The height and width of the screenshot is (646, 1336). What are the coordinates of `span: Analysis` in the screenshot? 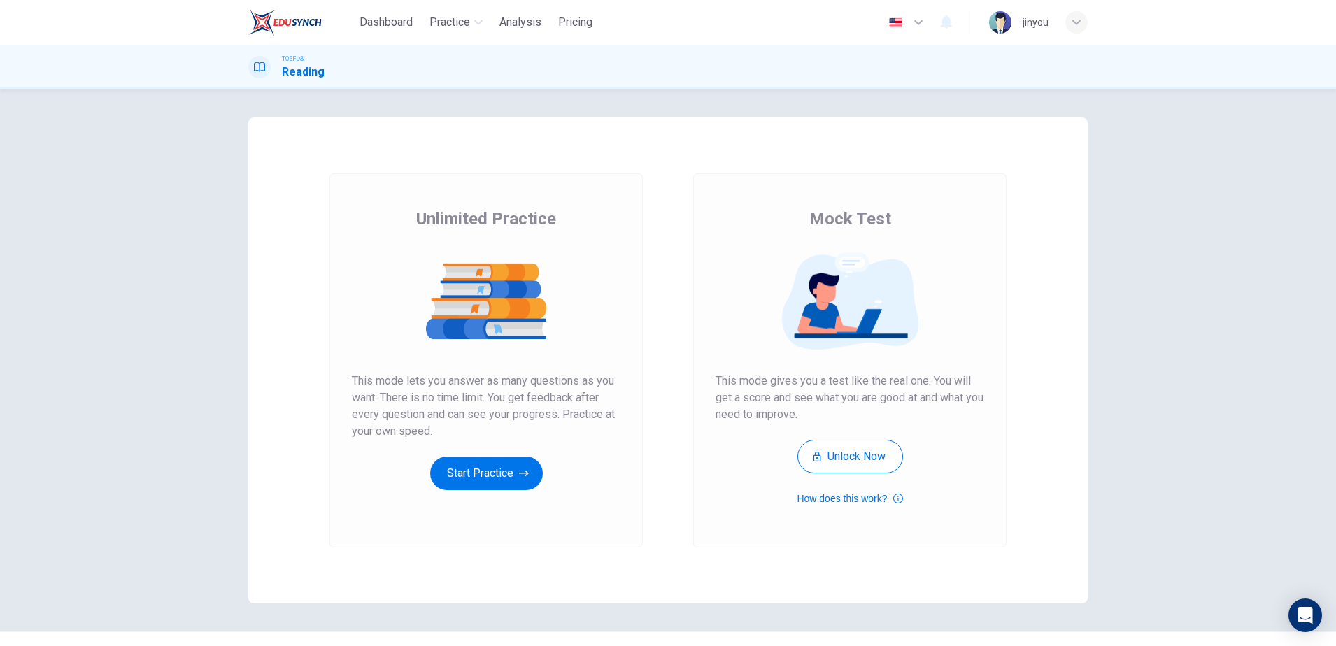 It's located at (520, 22).